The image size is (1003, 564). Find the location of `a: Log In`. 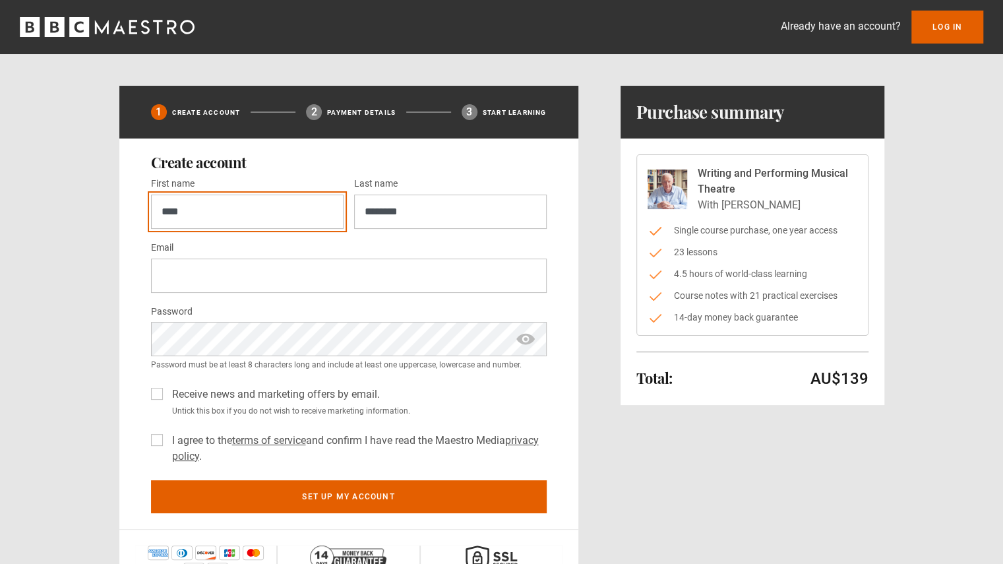

a: Log In is located at coordinates (947, 27).